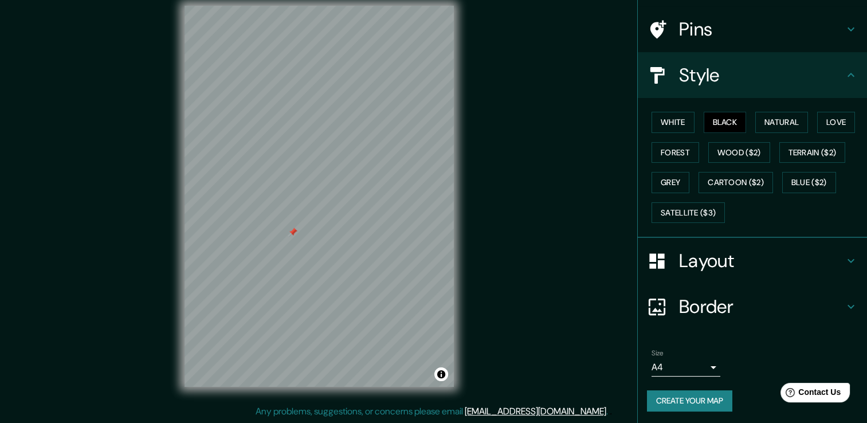 This screenshot has height=423, width=867. Describe the element at coordinates (762, 75) in the screenshot. I see `h4: Style` at that location.